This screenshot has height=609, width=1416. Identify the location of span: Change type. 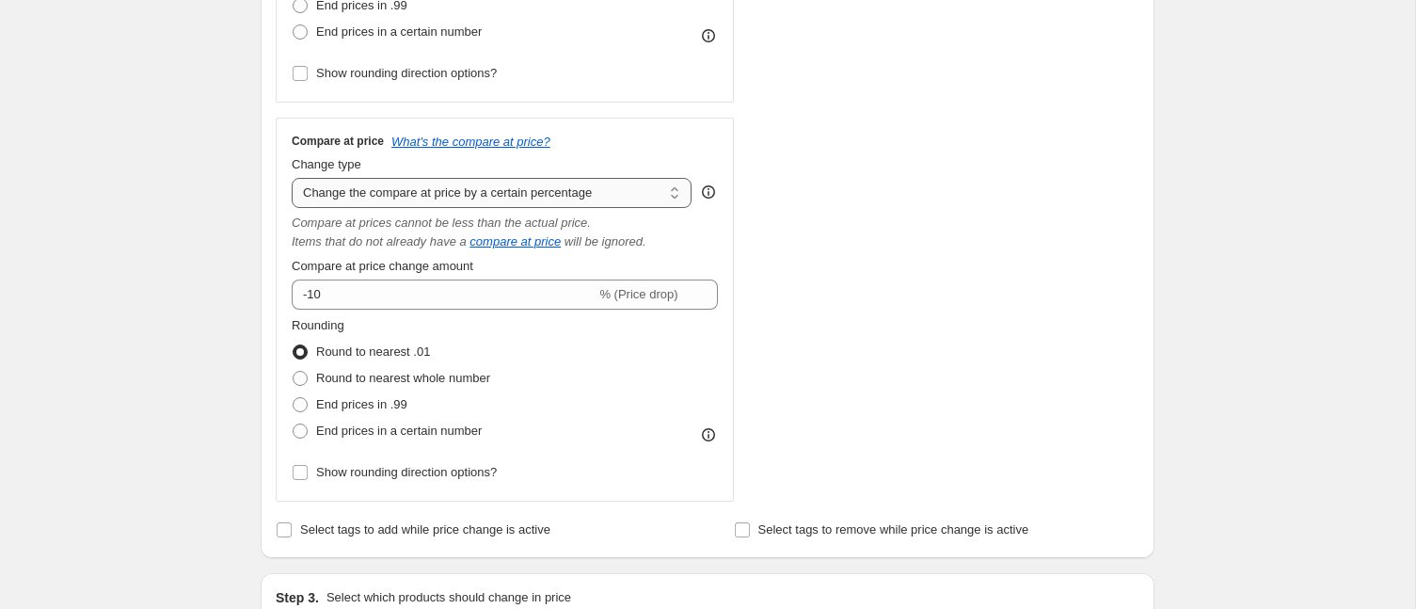
(326, 164).